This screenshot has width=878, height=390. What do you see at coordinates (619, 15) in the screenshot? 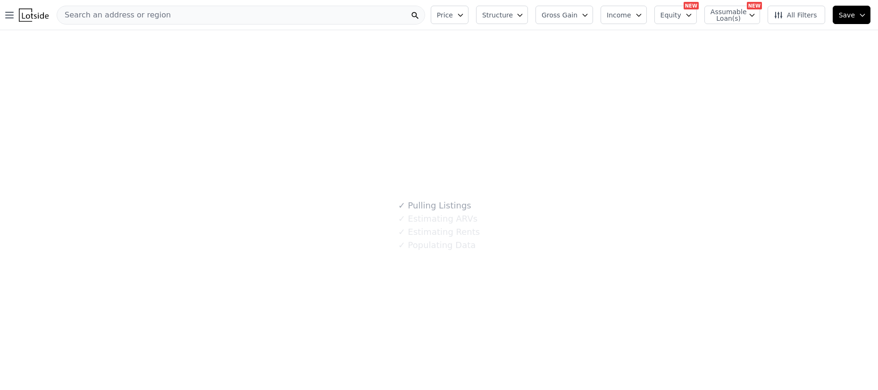
I see `span: Income` at bounding box center [619, 15].